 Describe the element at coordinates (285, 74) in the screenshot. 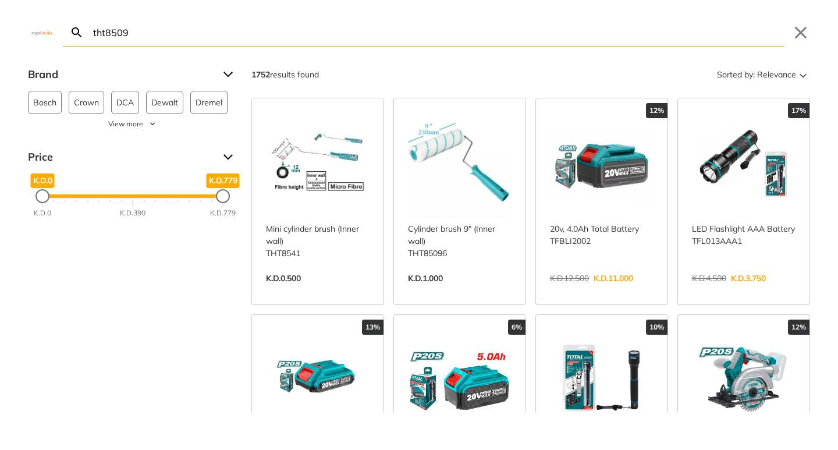

I see `div: results found` at that location.